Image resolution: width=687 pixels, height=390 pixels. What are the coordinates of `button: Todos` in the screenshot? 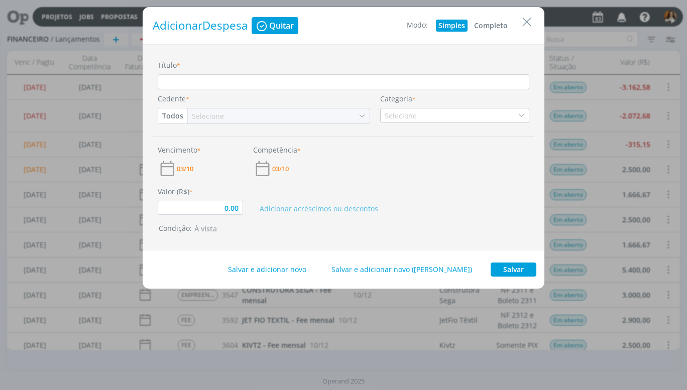 It's located at (173, 116).